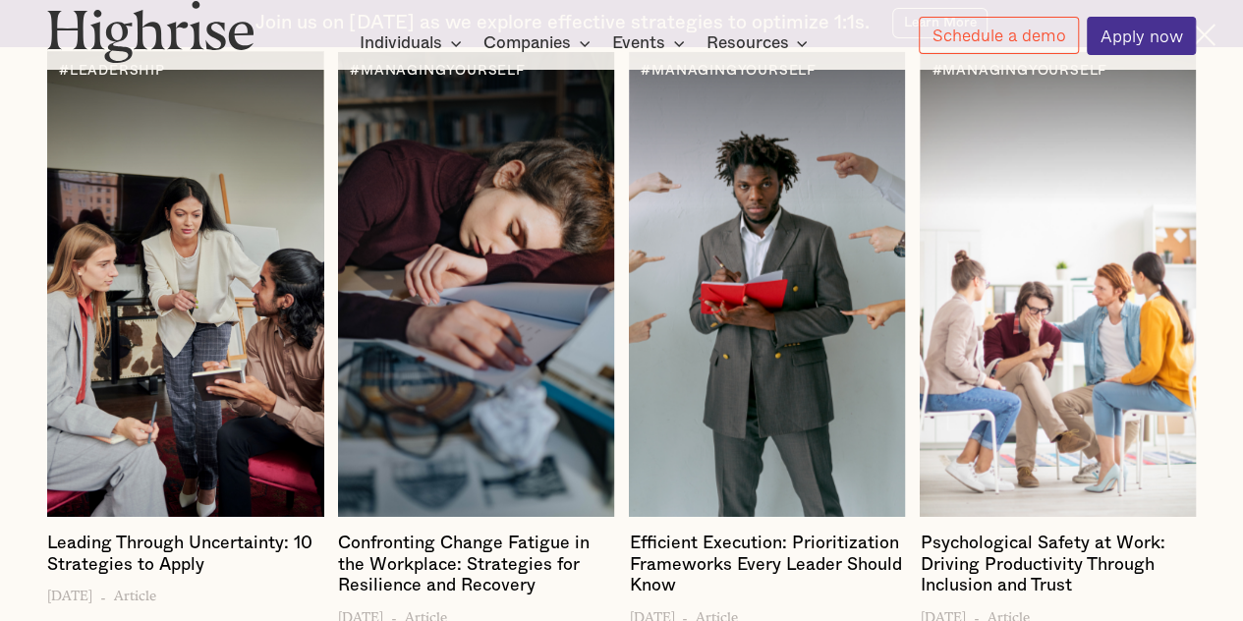 This screenshot has width=1243, height=621. What do you see at coordinates (766, 564) in the screenshot?
I see `h4: Efficient Execution: Prioritization Frameworks Every Leader Should Know` at bounding box center [766, 564].